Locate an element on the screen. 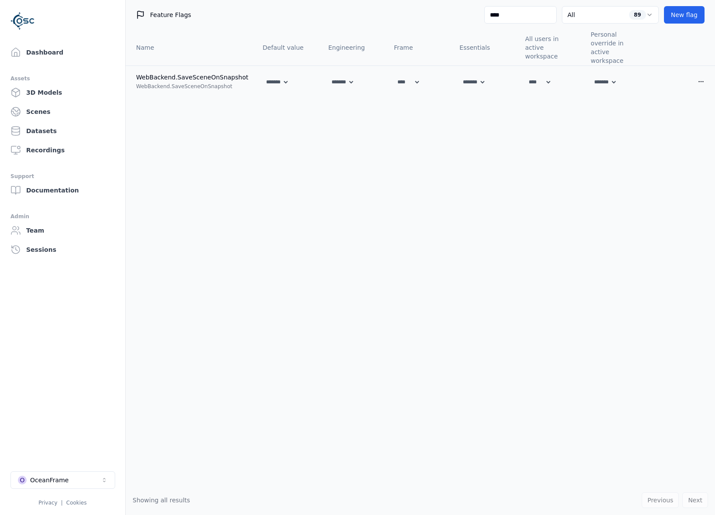 The height and width of the screenshot is (515, 715). a: Privacy is located at coordinates (48, 503).